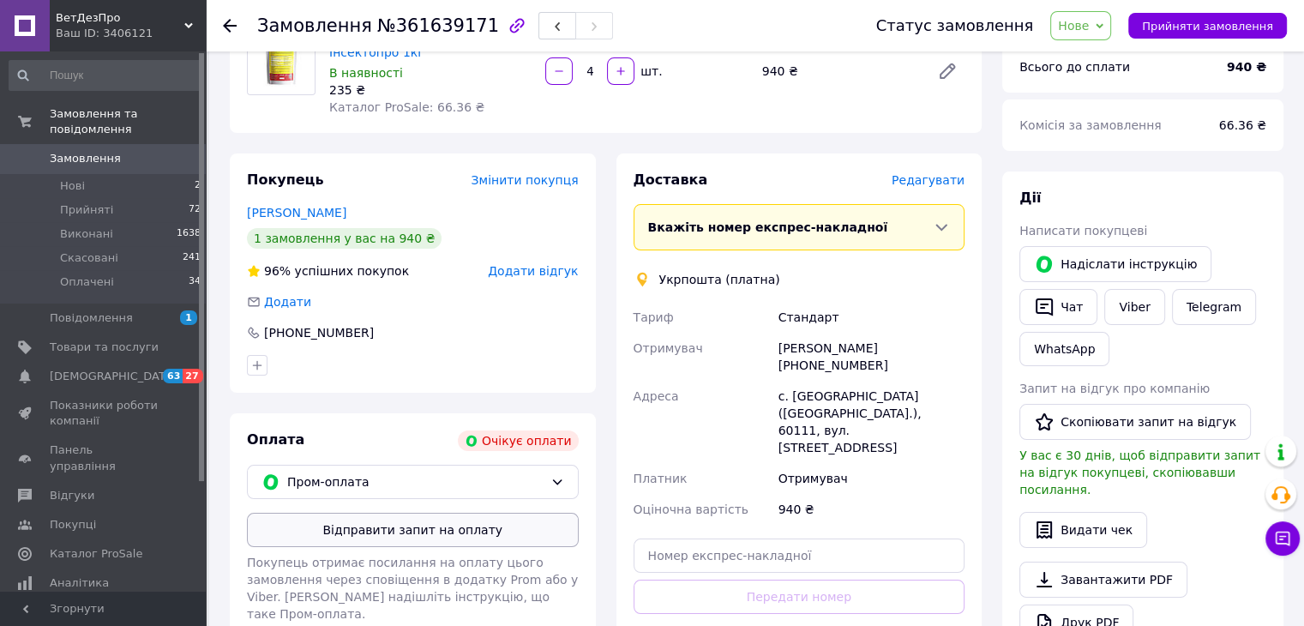  What do you see at coordinates (768, 227) in the screenshot?
I see `span: Вкажіть номер експрес-накладної` at bounding box center [768, 227].